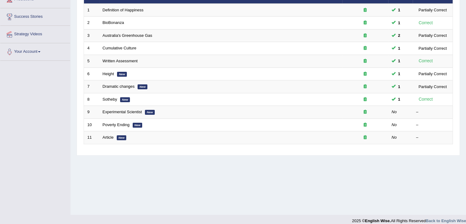 The image size is (466, 224). Describe the element at coordinates (116, 124) in the screenshot. I see `a: Poverty Ending` at that location.